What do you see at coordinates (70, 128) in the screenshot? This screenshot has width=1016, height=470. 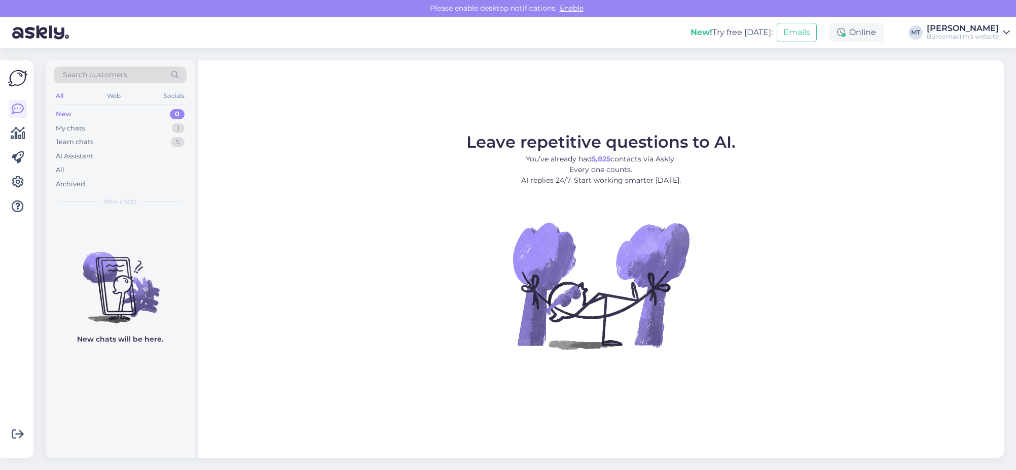 I see `div: My chats` at bounding box center [70, 128].